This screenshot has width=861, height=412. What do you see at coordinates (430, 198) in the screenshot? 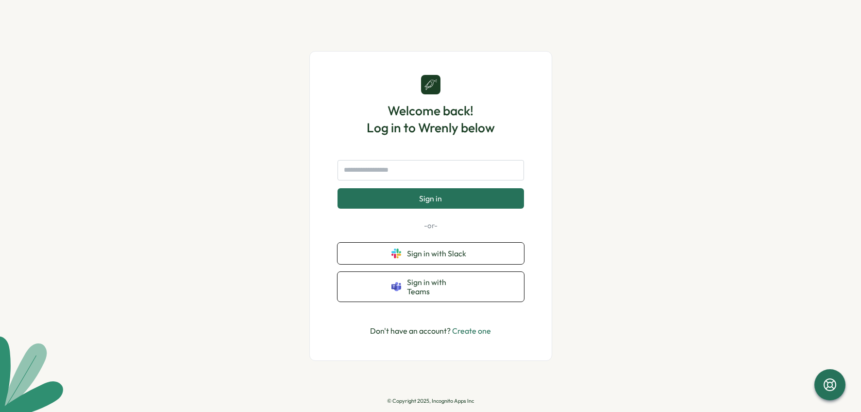
I see `span: Sign in` at bounding box center [430, 198].